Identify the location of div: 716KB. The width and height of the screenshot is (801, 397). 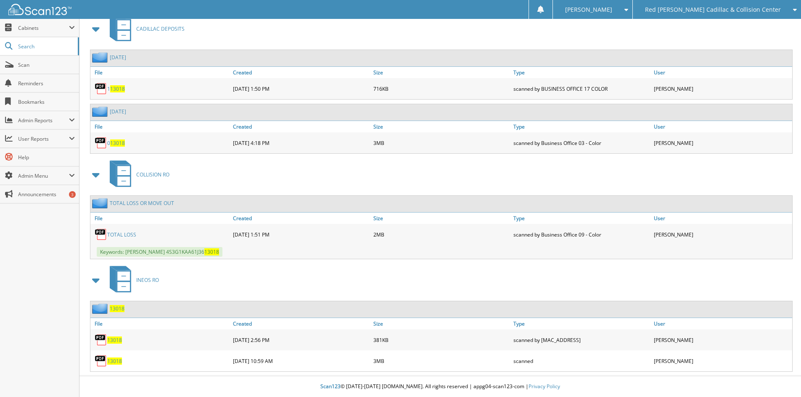
(441, 89).